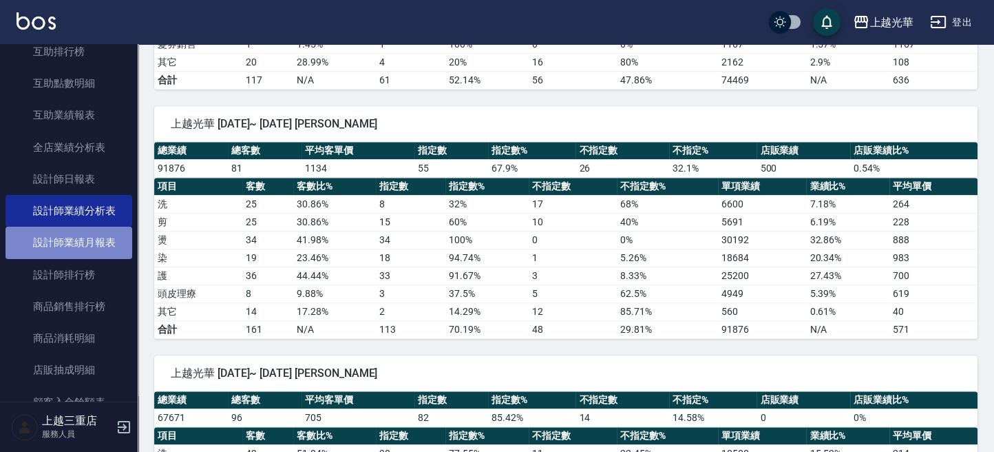  Describe the element at coordinates (487, 275) in the screenshot. I see `td: 91.67 %` at that location.